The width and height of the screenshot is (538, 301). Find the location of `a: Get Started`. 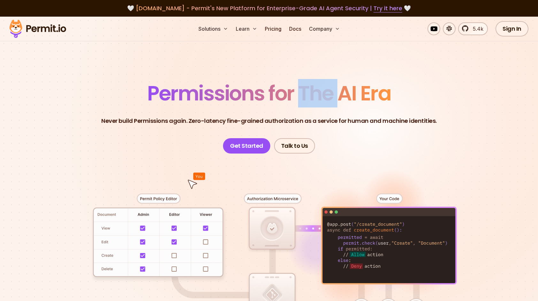

a: Get Started is located at coordinates (247, 146).